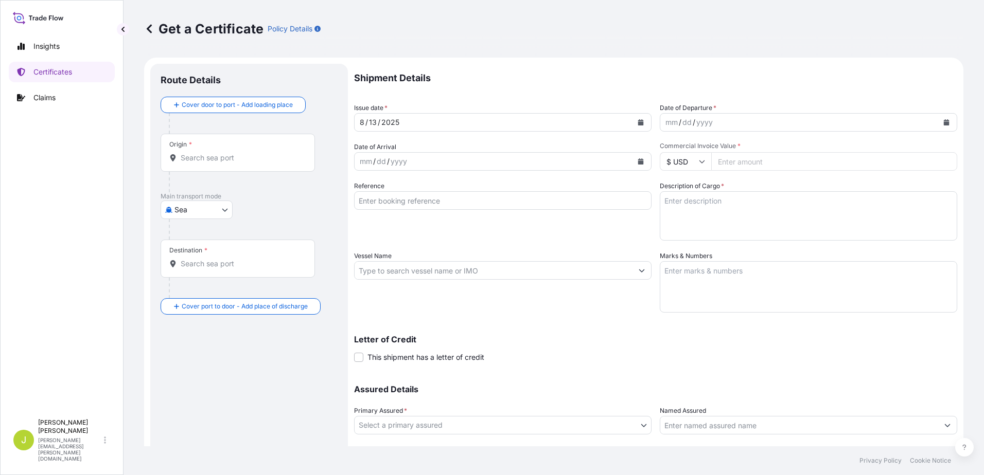  What do you see at coordinates (380, 411) in the screenshot?
I see `span: Primary Assured` at bounding box center [380, 411].